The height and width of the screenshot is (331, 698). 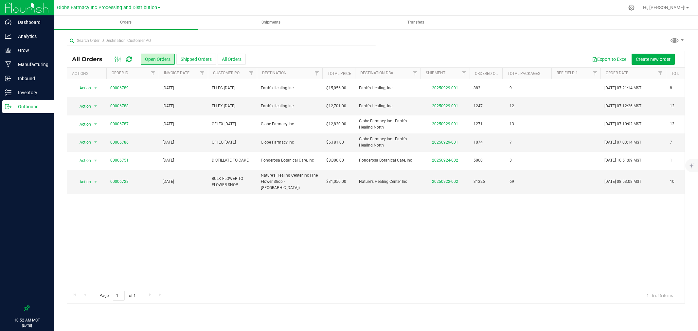 I want to click on inline-svg: Manufacturing, so click(x=8, y=64).